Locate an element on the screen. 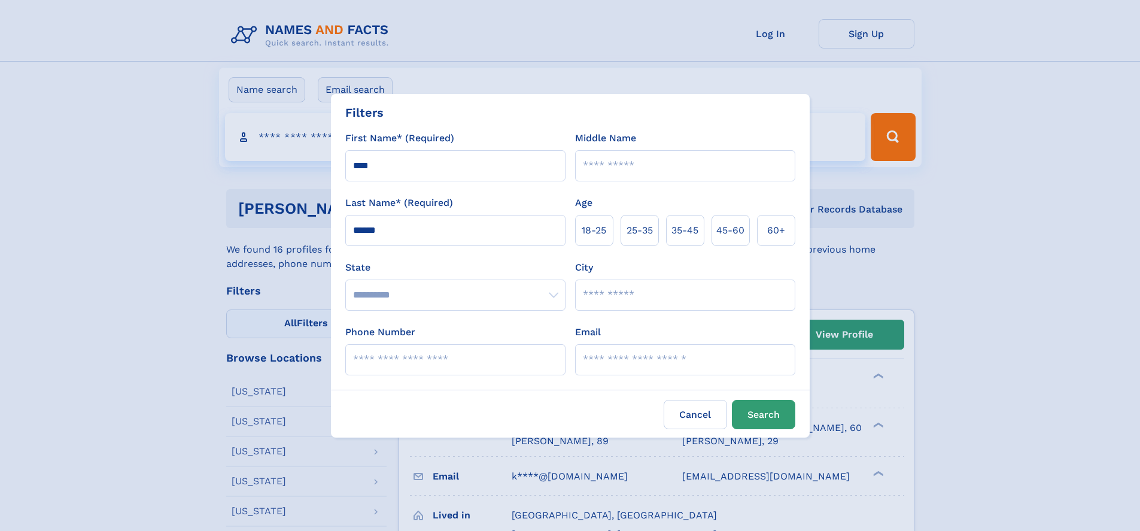  span: 18‑25 is located at coordinates (594, 230).